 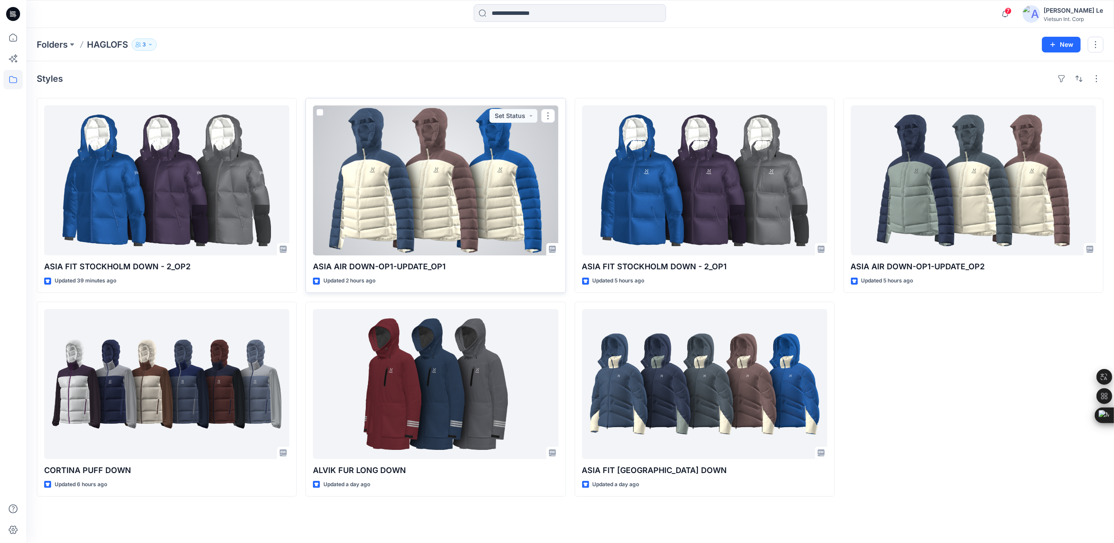 What do you see at coordinates (81, 484) in the screenshot?
I see `p: Updated 6 hours ago` at bounding box center [81, 484].